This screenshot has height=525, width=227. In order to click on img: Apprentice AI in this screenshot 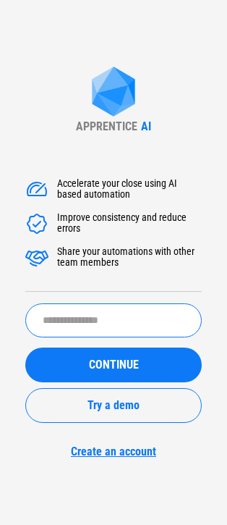, I will do `click(114, 93)`.